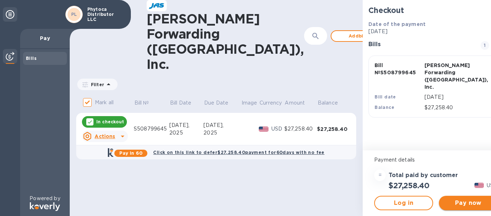 This screenshot has width=491, height=216. I want to click on b: PL, so click(74, 14).